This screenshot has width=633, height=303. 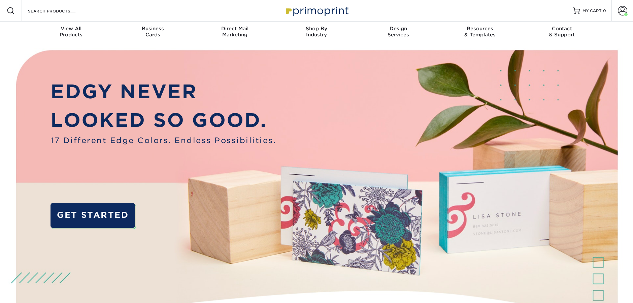 I want to click on a: DesignServices, so click(x=398, y=32).